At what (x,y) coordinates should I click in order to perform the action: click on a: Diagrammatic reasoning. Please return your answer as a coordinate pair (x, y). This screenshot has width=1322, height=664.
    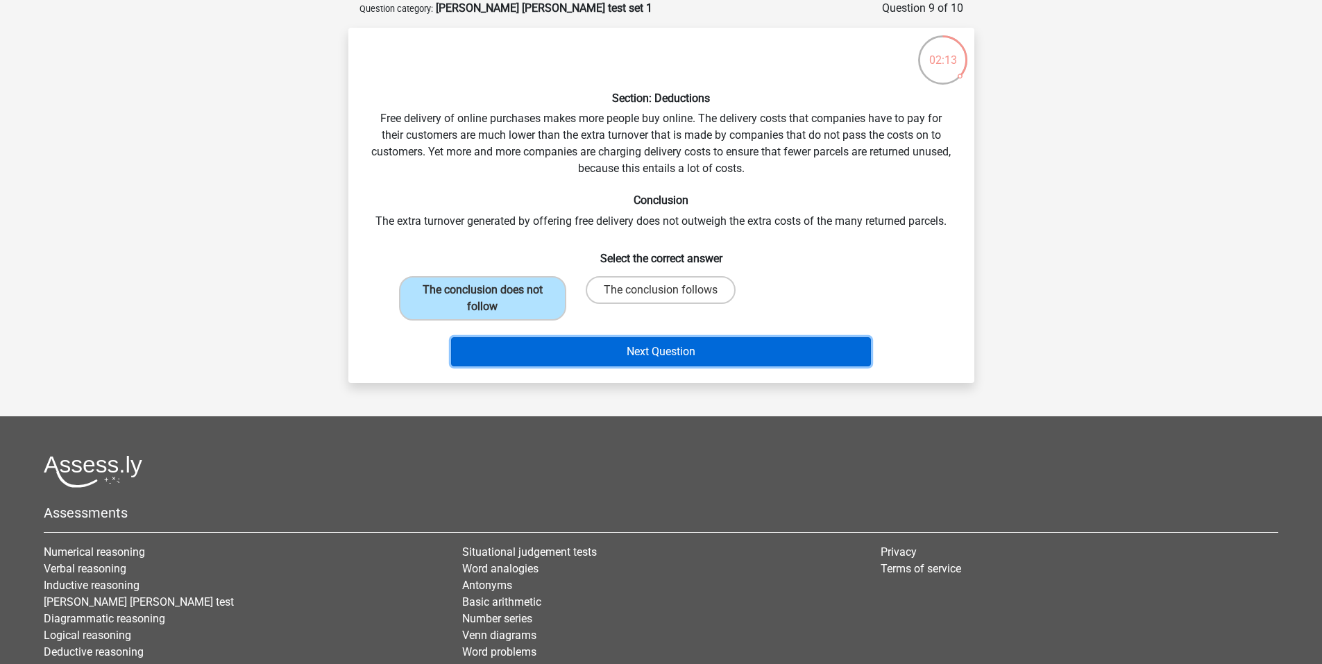
    Looking at the image, I should click on (104, 619).